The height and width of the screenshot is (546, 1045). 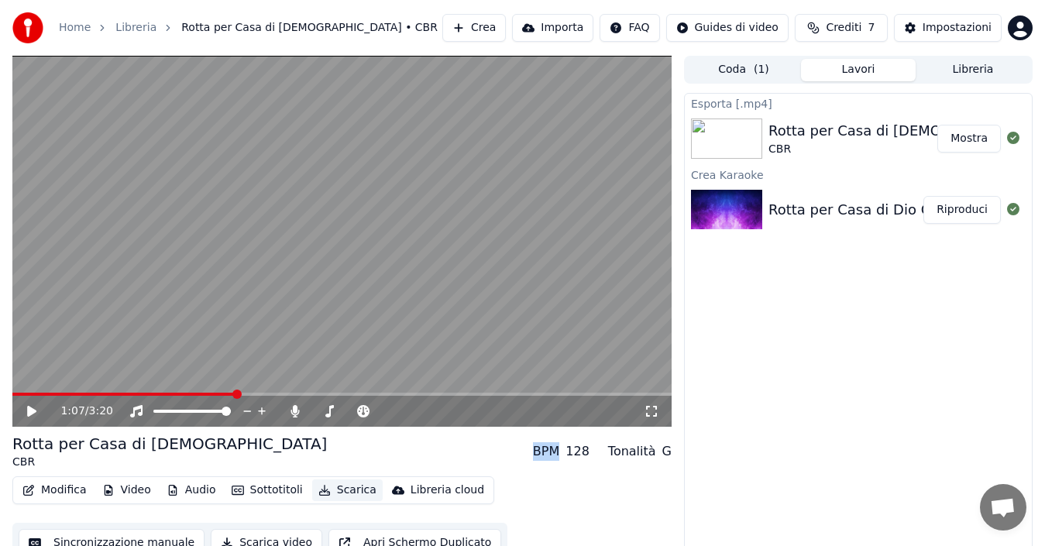 I want to click on button: Importa, so click(x=552, y=28).